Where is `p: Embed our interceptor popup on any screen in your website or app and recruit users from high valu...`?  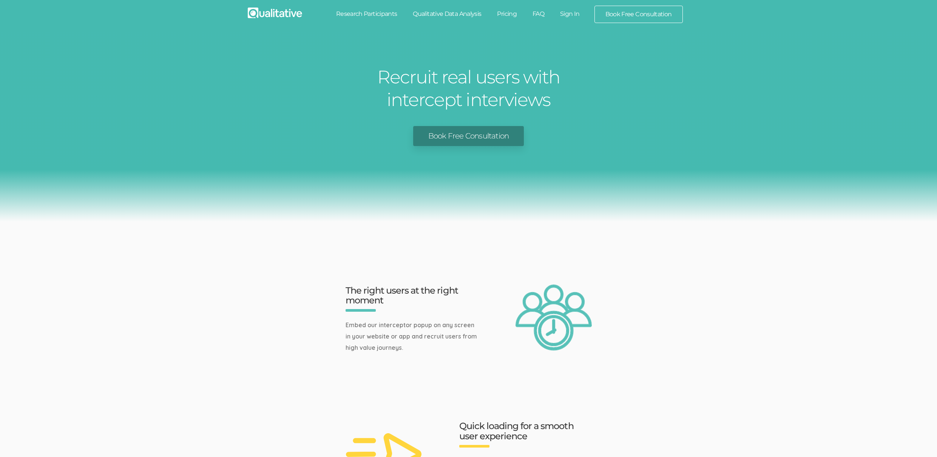 p: Embed our interceptor popup on any screen in your website or app and recruit users from high valu... is located at coordinates (412, 337).